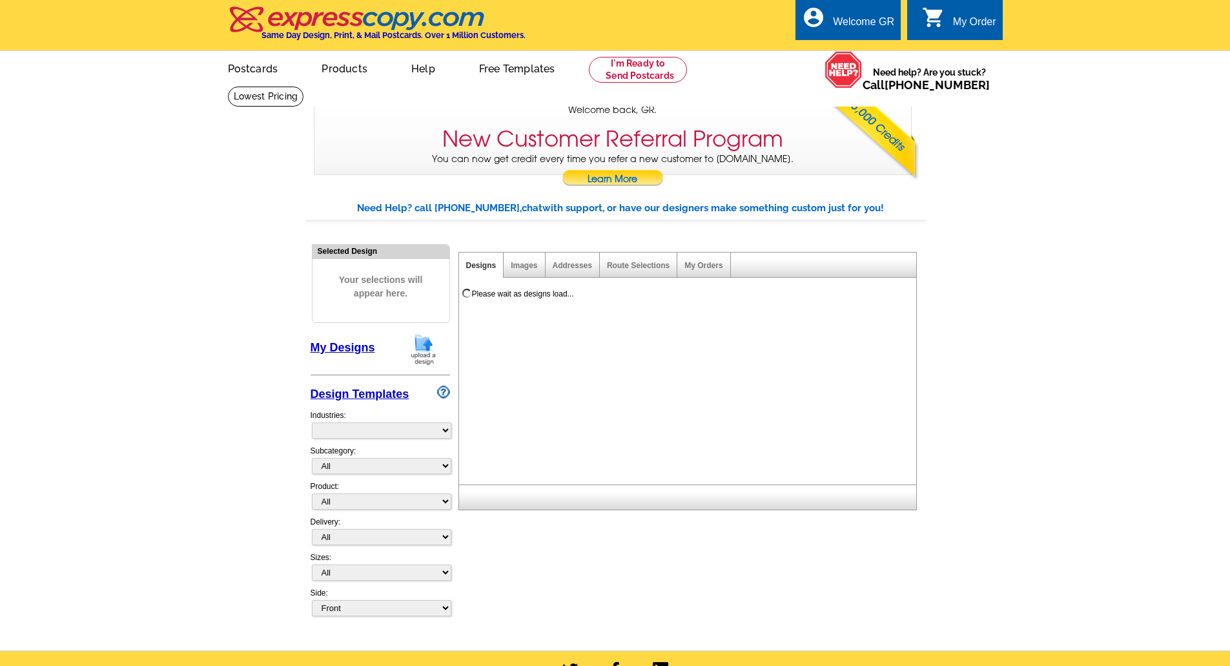 The image size is (1230, 666). Describe the element at coordinates (377, 28) in the screenshot. I see `a: Same Day Design, Print, & Mail Postcards. Over 1 Million Customers.` at that location.